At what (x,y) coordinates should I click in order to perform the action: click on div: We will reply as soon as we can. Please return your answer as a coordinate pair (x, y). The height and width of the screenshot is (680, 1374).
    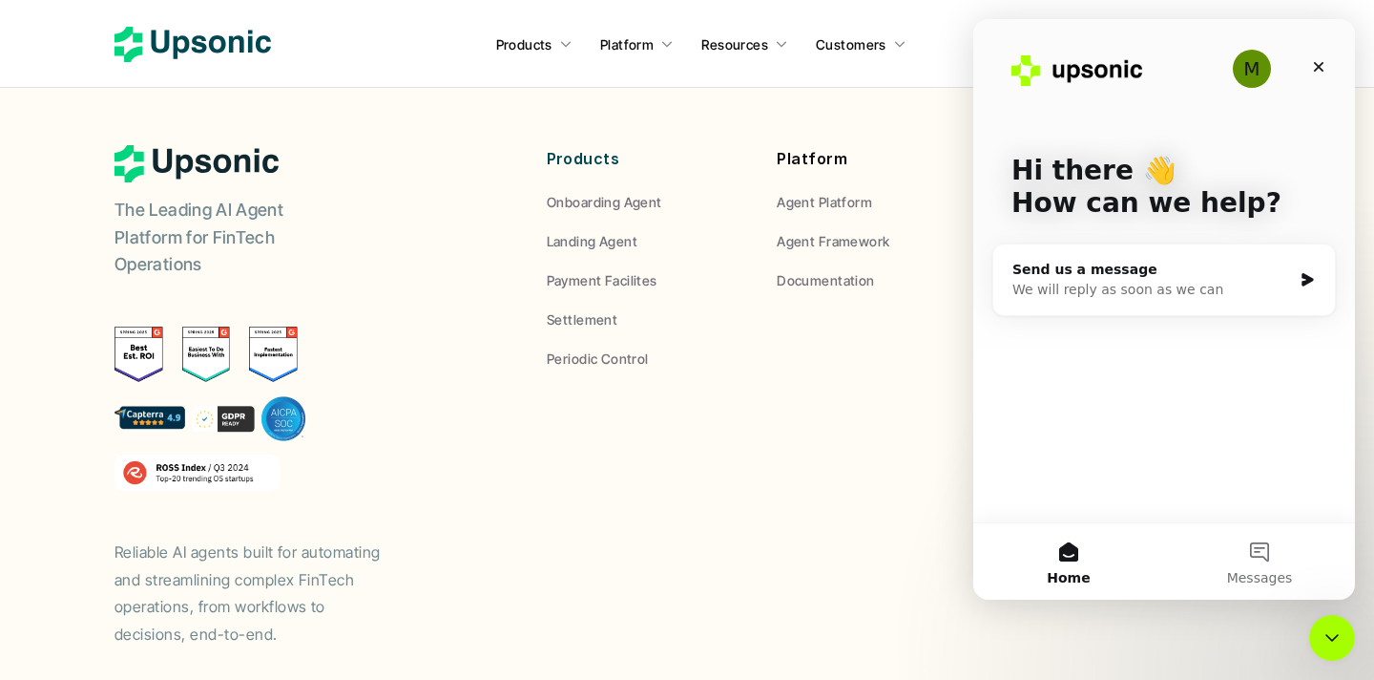
    Looking at the image, I should click on (178, 270).